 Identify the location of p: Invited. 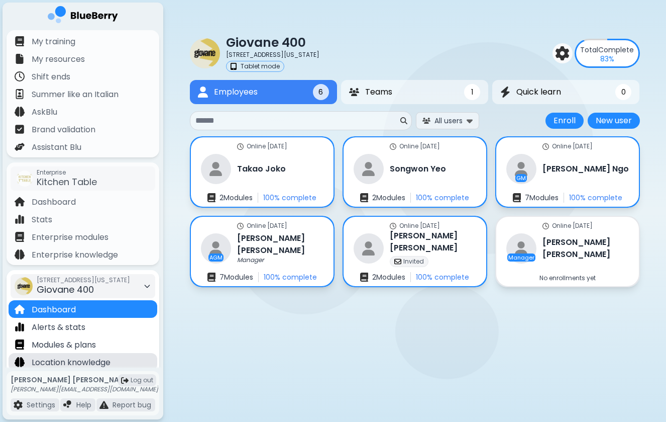
(414, 261).